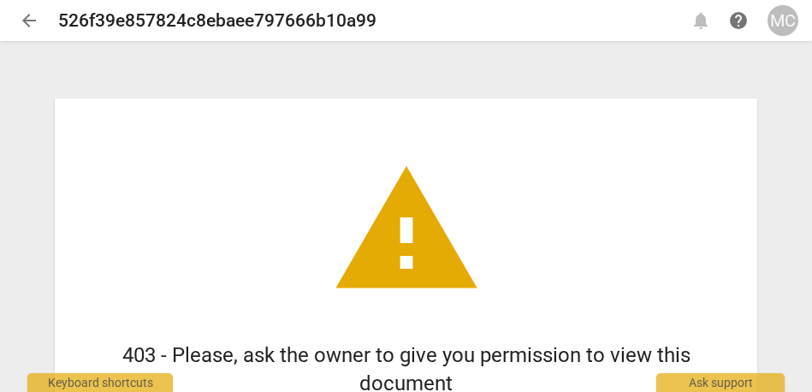 The height and width of the screenshot is (392, 812). Describe the element at coordinates (217, 21) in the screenshot. I see `h2: 526f39e857824c8ebaee797666b10a99` at that location.